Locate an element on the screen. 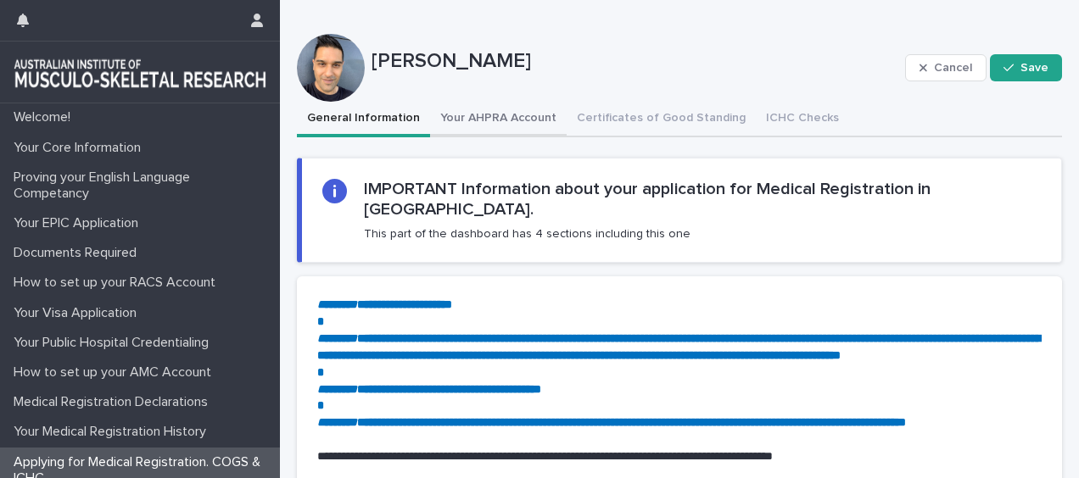 The height and width of the screenshot is (478, 1079). img: 1xcjEmqDTcmQhduivVBy is located at coordinates (140, 72).